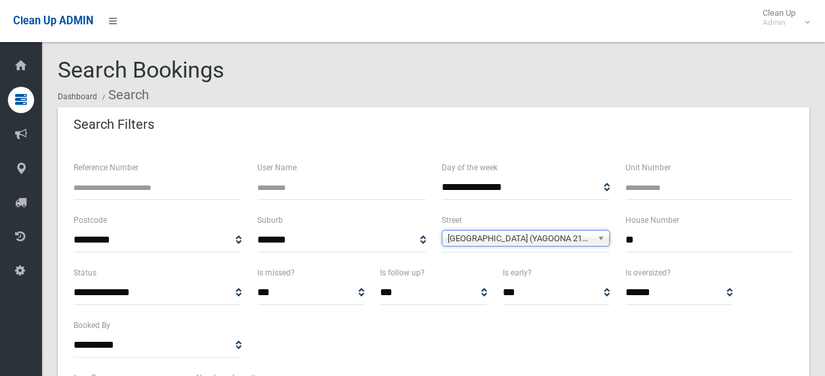  What do you see at coordinates (648, 167) in the screenshot?
I see `label: Unit Number` at bounding box center [648, 167].